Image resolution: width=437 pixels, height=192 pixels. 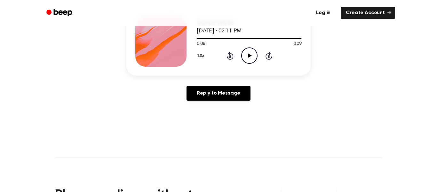 What do you see at coordinates (323, 13) in the screenshot?
I see `a: Log in` at bounding box center [323, 13].